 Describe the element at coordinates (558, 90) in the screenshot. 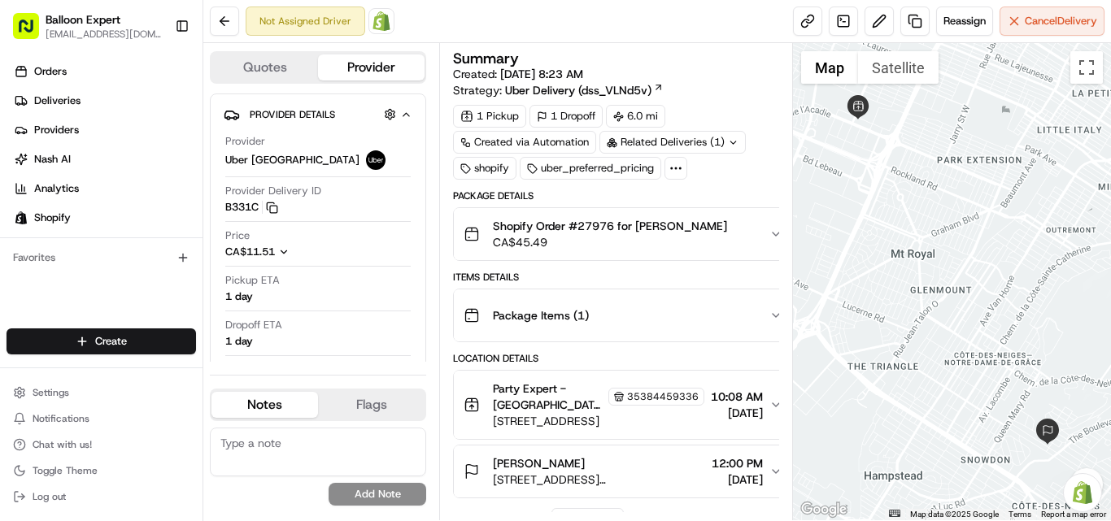

I see `div: Strategy:` at that location.